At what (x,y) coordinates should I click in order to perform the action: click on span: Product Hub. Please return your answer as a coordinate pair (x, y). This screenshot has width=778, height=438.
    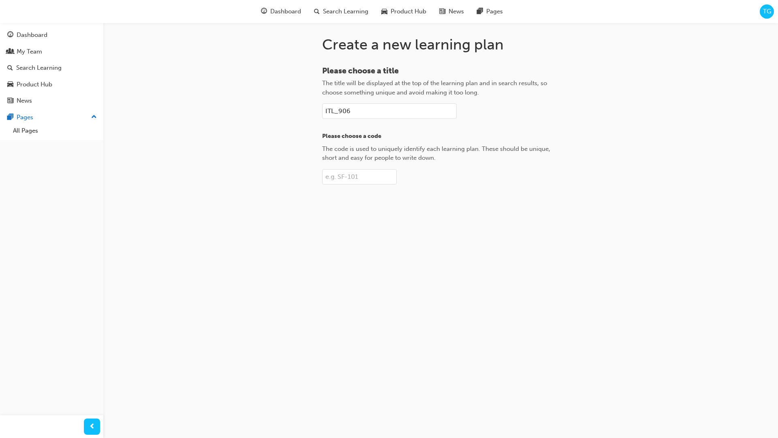
    Looking at the image, I should click on (418, 11).